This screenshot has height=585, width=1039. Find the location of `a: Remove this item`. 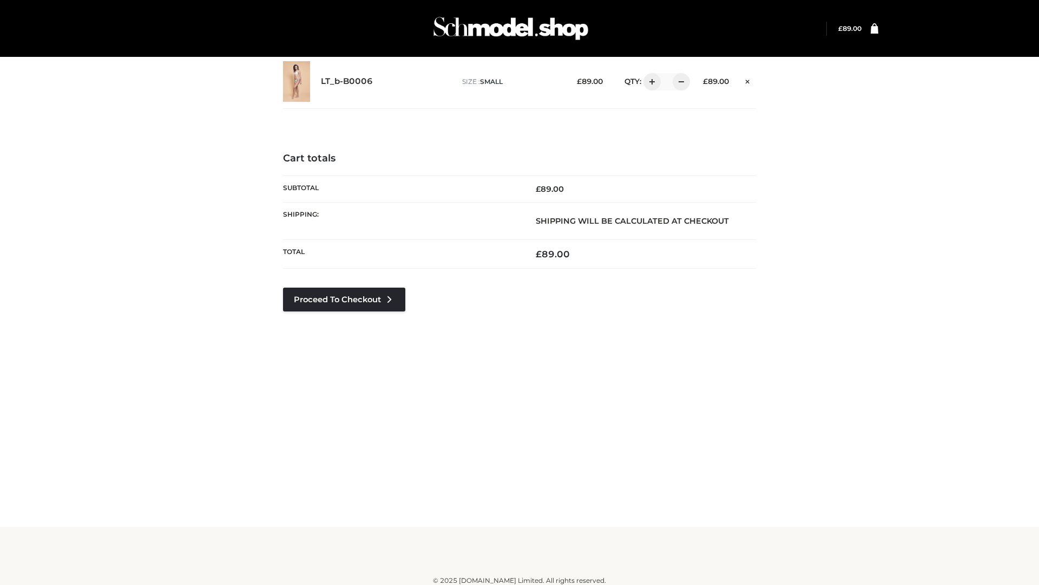

a: Remove this item is located at coordinates (748, 80).